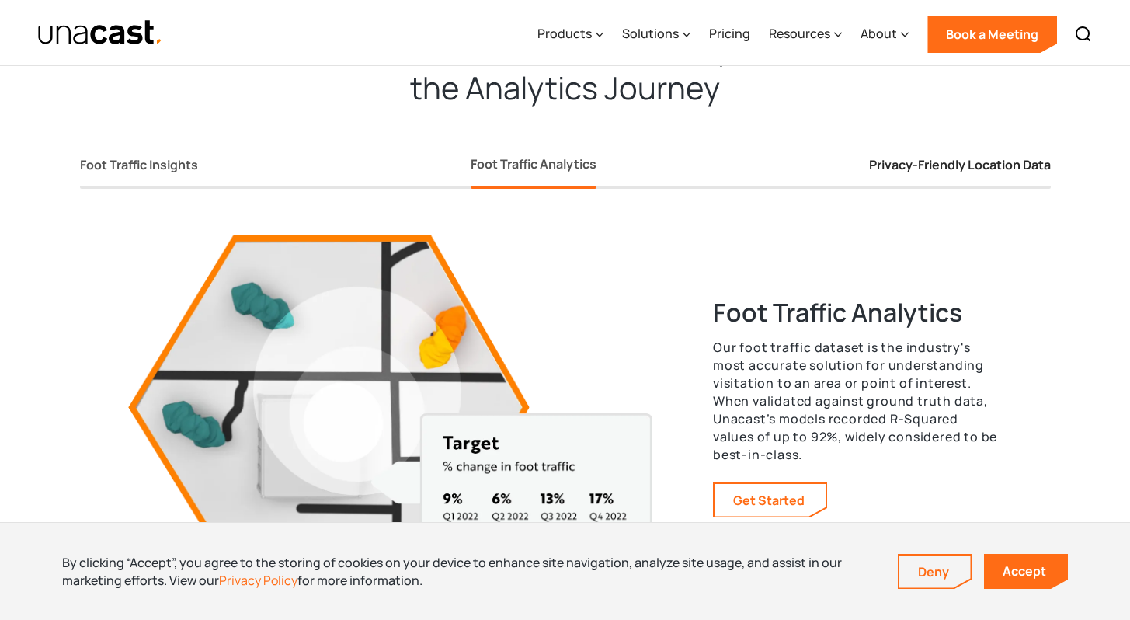  Describe the element at coordinates (566, 58) in the screenshot. I see `h2: Foot Traffic Solutions for Every Part of the Analytics Journey` at that location.